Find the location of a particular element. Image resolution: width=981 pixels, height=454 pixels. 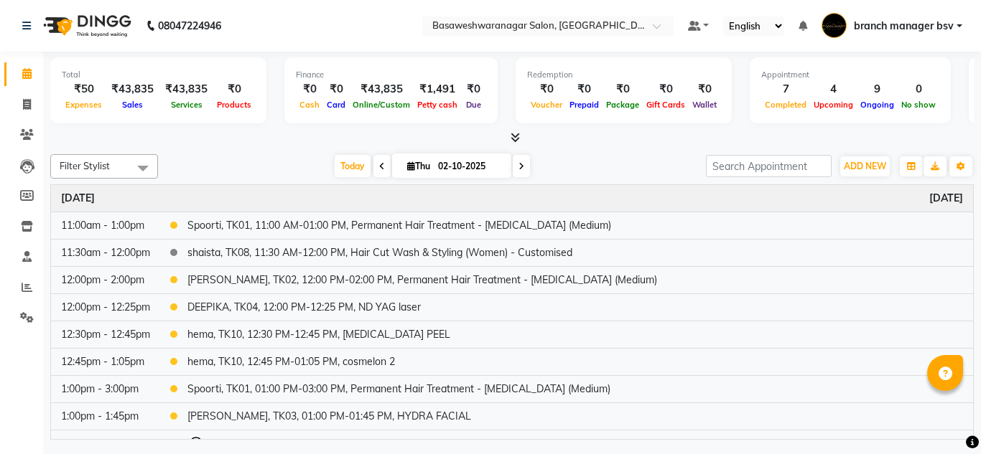

td: 12:00pm - 12:25pm is located at coordinates (106, 307).